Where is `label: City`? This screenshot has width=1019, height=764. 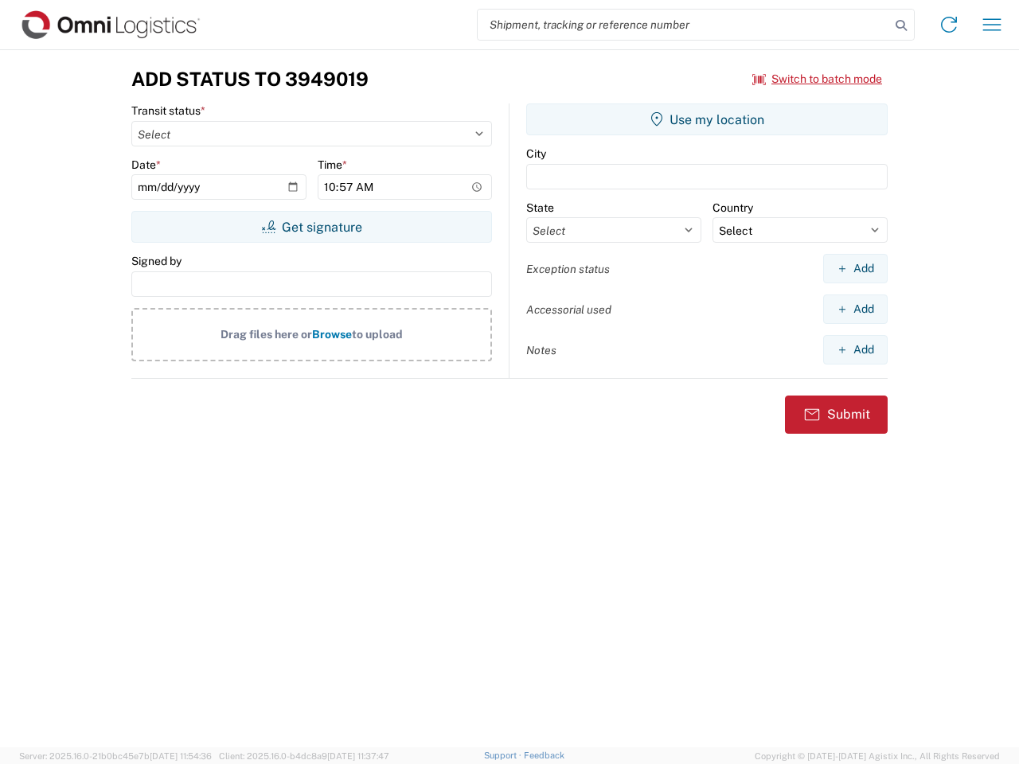 label: City is located at coordinates (536, 154).